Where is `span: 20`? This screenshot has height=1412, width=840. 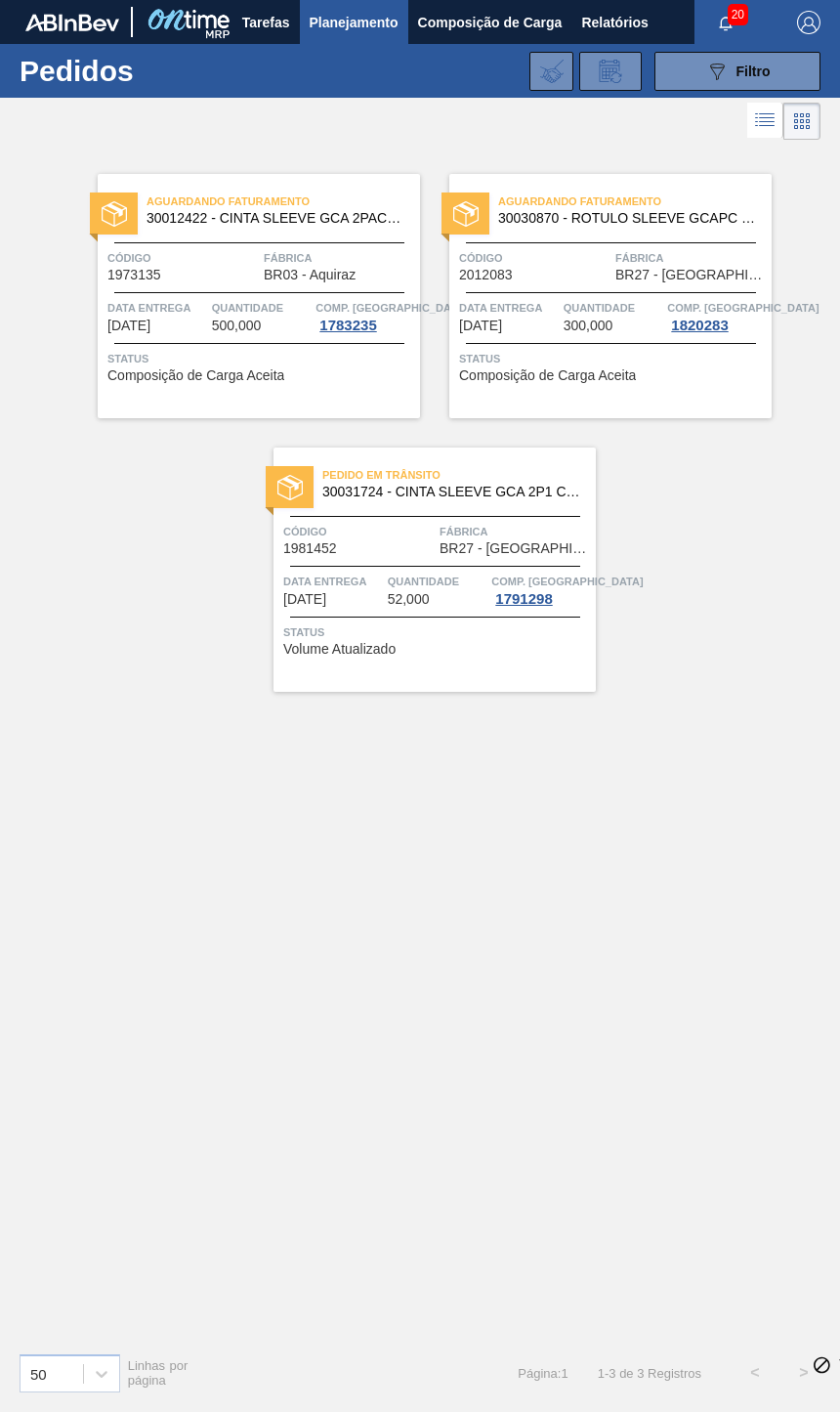
span: 20 is located at coordinates (738, 15).